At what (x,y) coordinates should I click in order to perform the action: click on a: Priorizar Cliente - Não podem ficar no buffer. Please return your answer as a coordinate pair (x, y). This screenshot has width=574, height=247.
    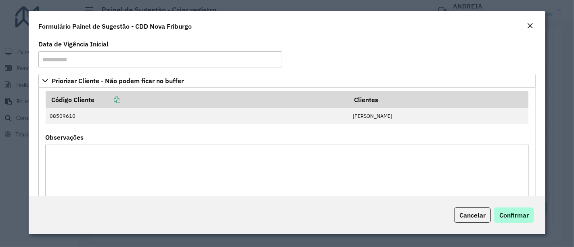
    Looking at the image, I should click on (287, 81).